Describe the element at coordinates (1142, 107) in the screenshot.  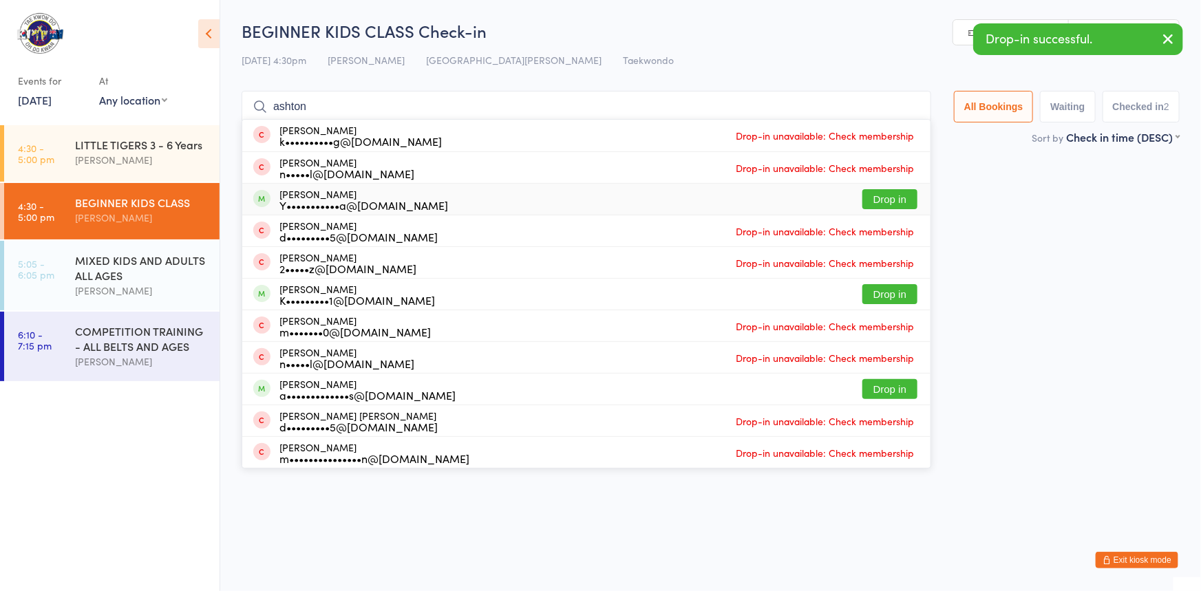
I see `button: Checked in2` at that location.